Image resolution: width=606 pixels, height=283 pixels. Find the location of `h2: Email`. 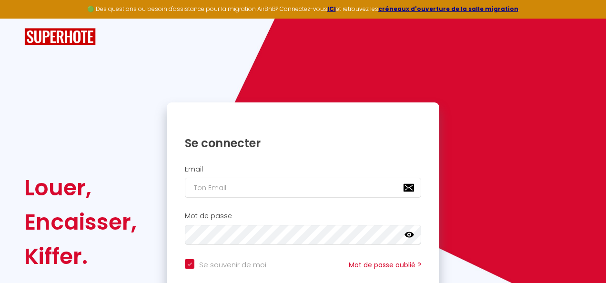

h2: Email is located at coordinates (303, 169).